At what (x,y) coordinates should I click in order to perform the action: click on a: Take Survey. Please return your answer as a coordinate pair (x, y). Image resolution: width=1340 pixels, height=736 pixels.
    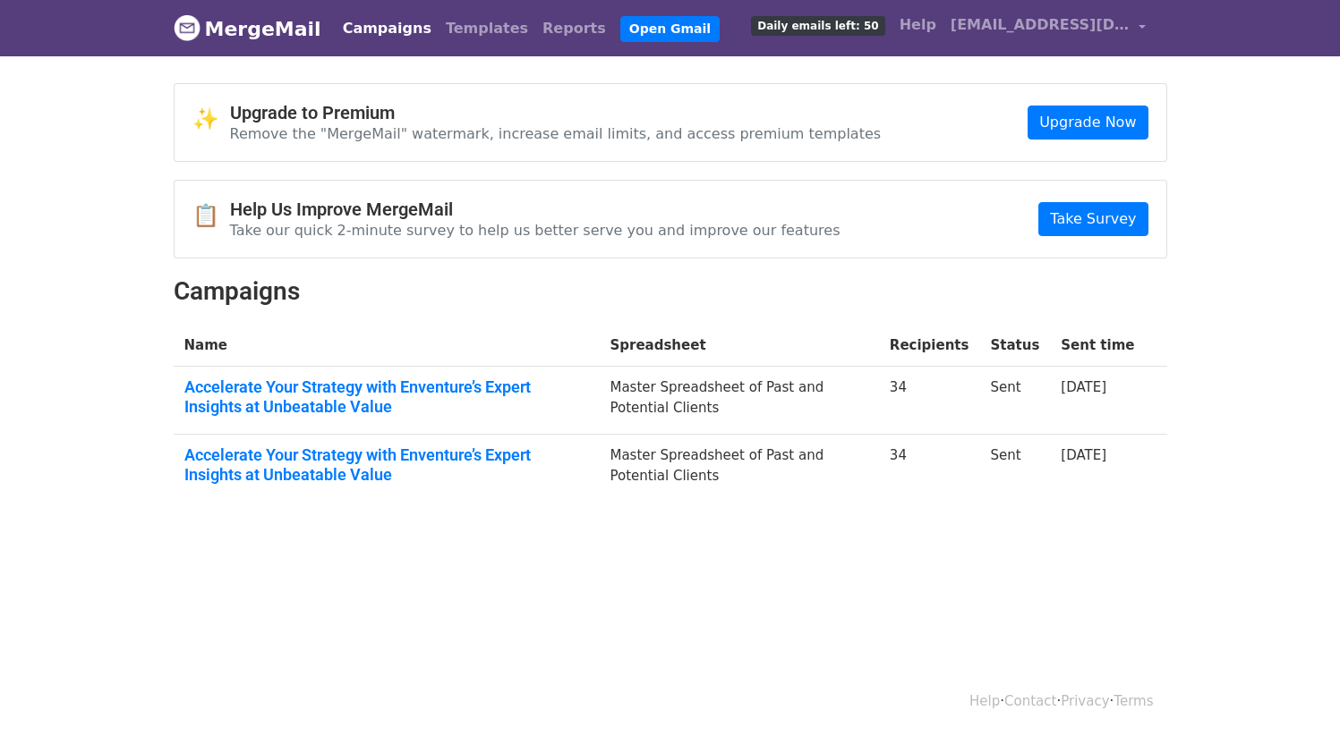
    Looking at the image, I should click on (1093, 219).